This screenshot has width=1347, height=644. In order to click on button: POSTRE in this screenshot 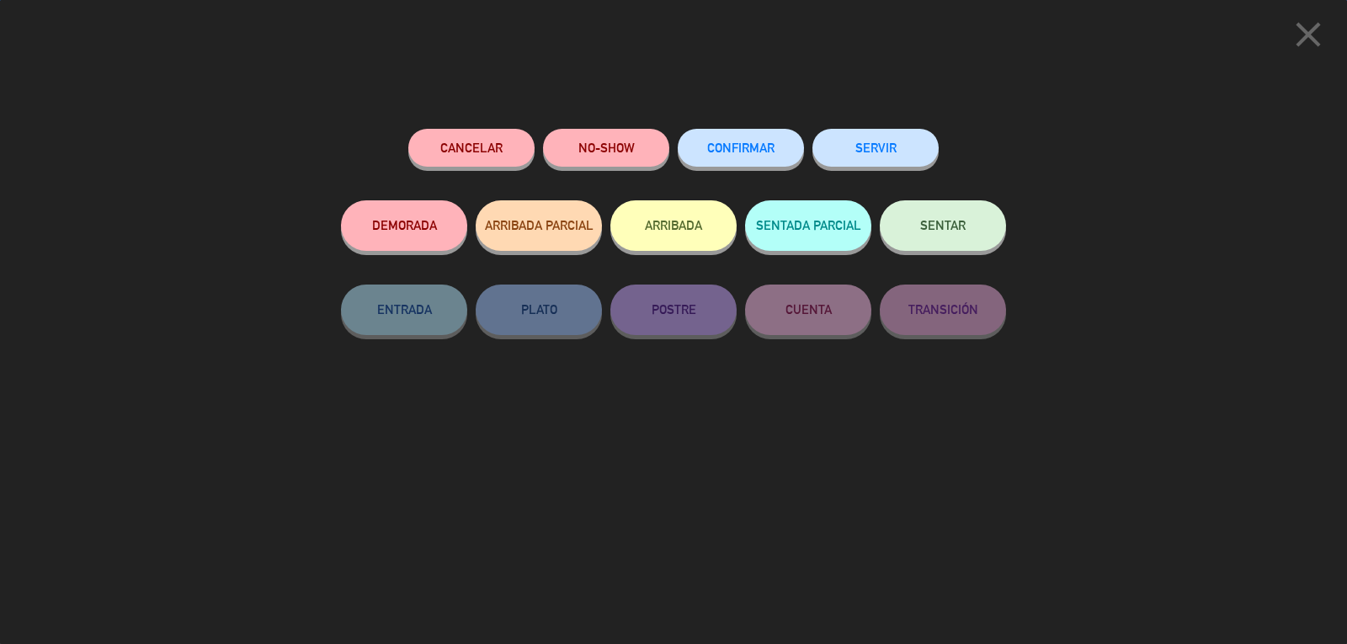, I will do `click(674, 310)`.